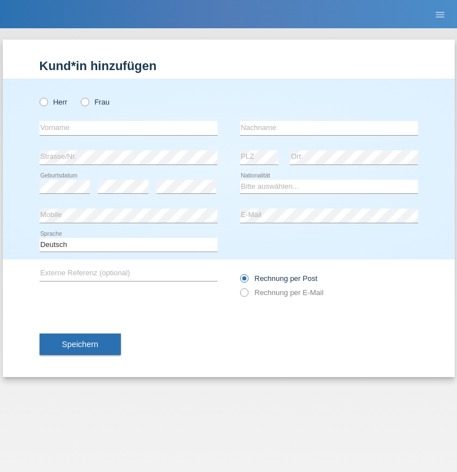 This screenshot has height=472, width=457. Describe the element at coordinates (229, 66) in the screenshot. I see `h1: Kund*in hinzufügen` at that location.